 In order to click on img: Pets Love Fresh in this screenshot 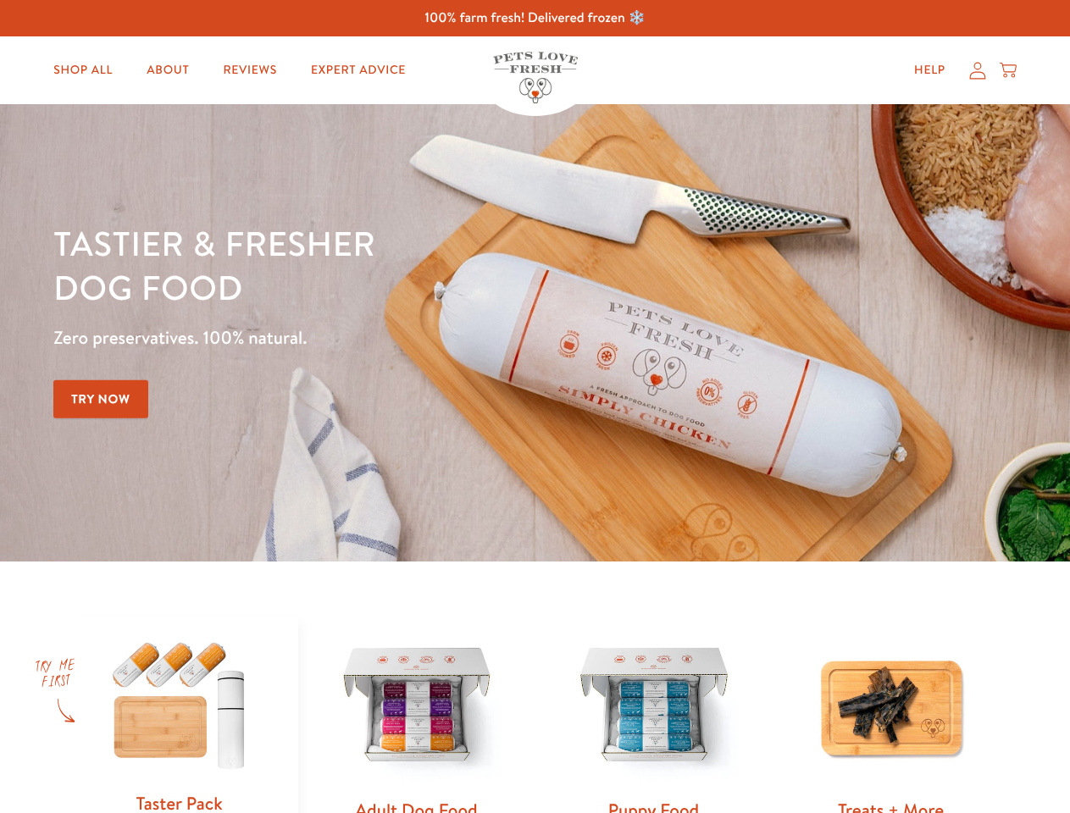, I will do `click(535, 77)`.